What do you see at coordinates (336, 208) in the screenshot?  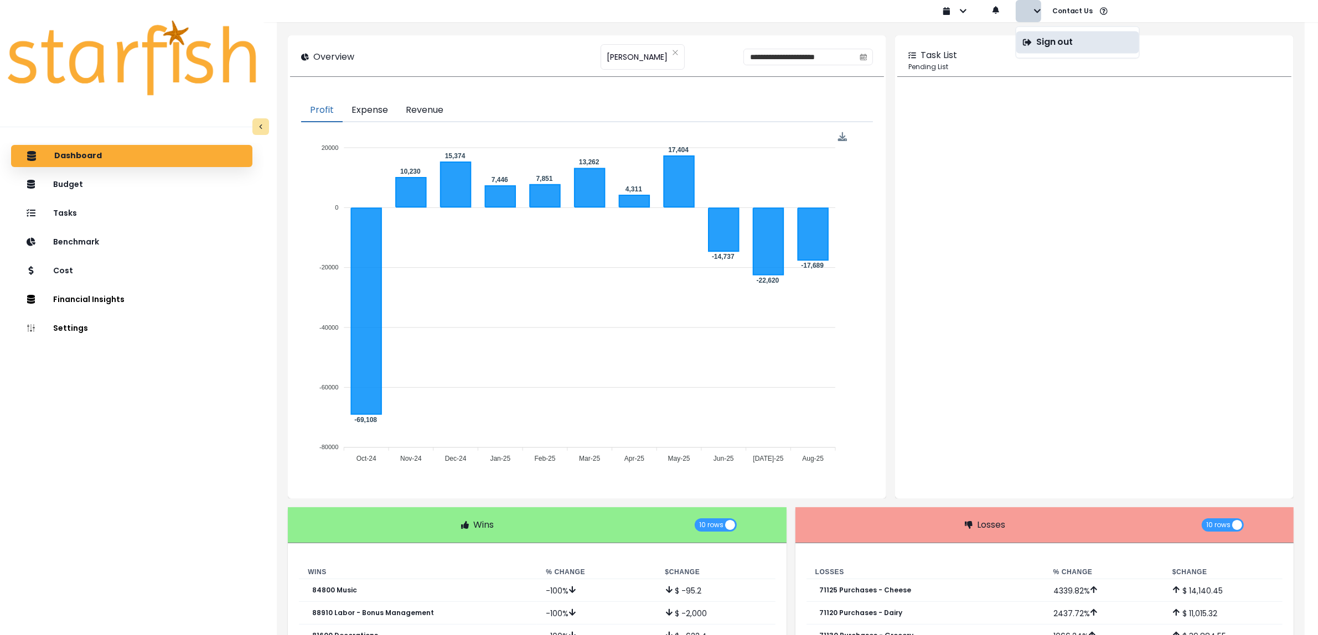 I see `tspan: 0` at bounding box center [336, 208].